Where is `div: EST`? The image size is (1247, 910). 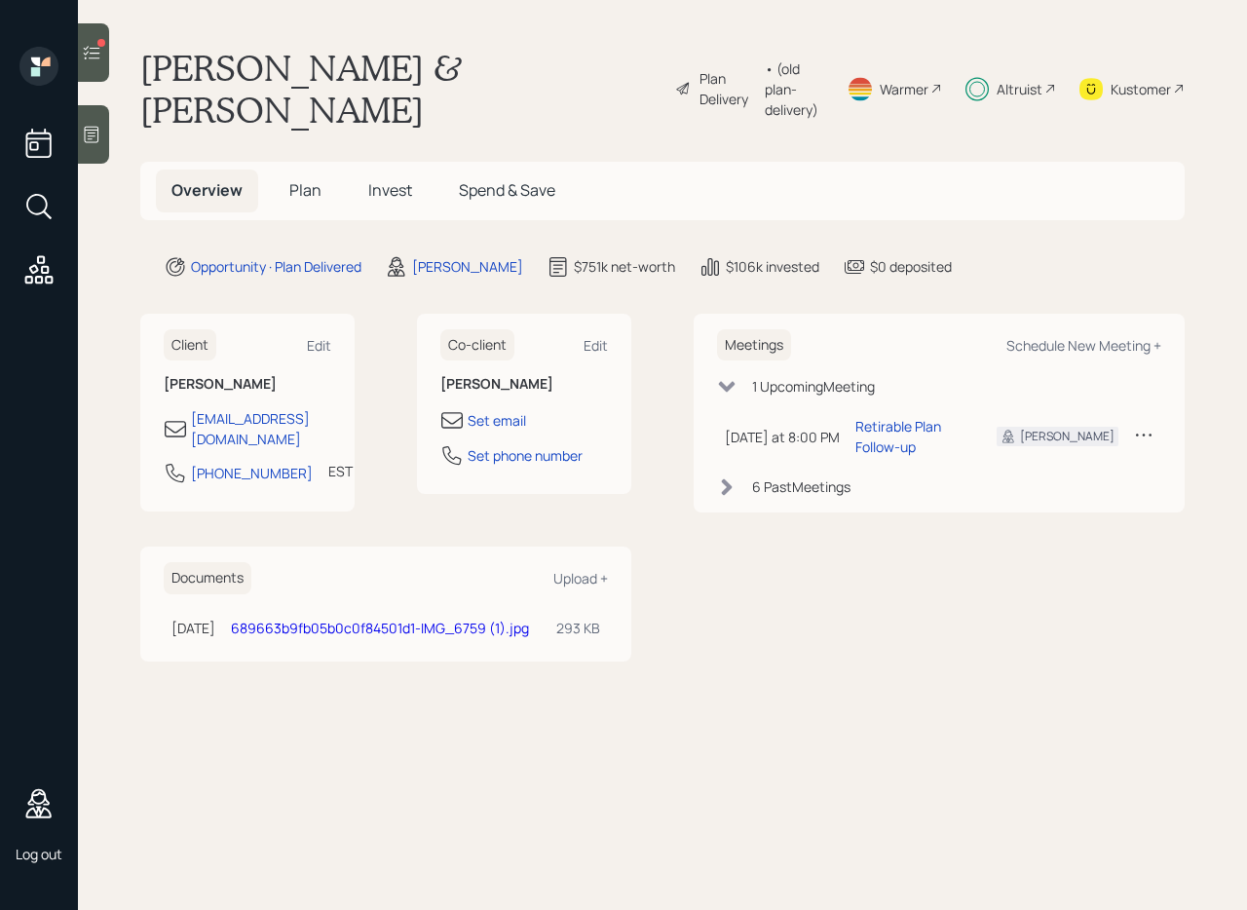 div: EST is located at coordinates (340, 470).